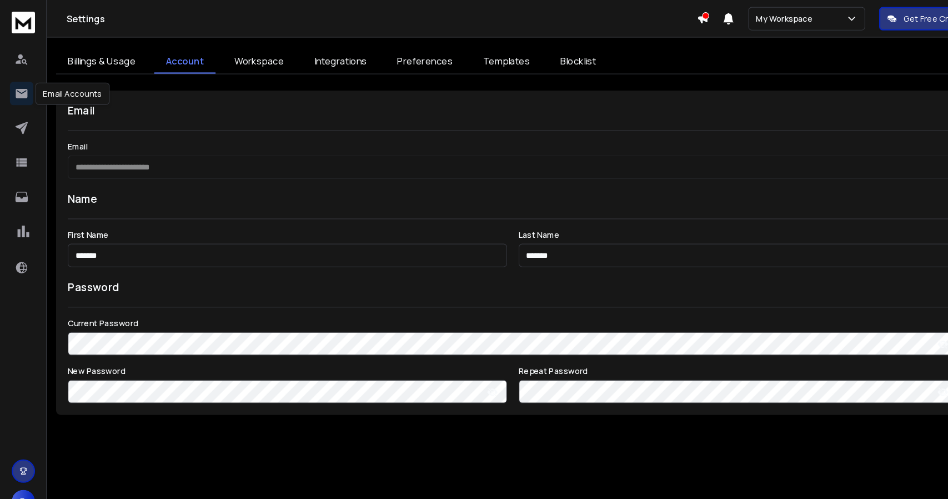  What do you see at coordinates (549, 58) in the screenshot?
I see `a: Blocklist` at bounding box center [549, 58].